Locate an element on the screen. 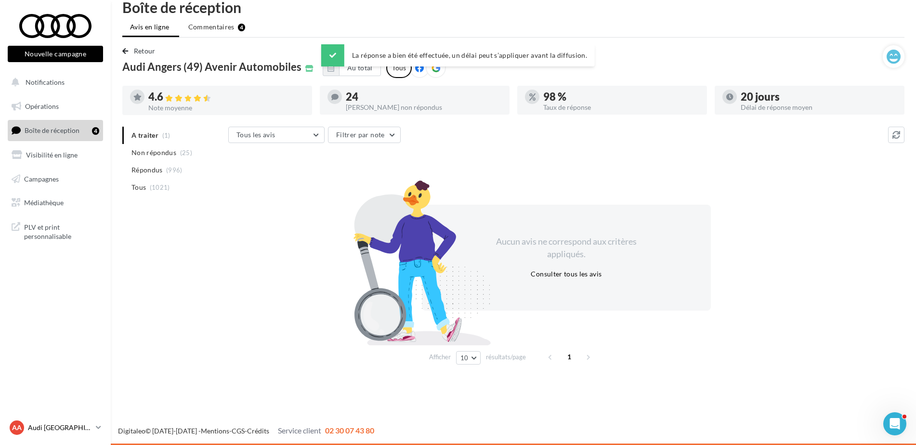 Image resolution: width=916 pixels, height=445 pixels. button: 10 is located at coordinates (468, 358).